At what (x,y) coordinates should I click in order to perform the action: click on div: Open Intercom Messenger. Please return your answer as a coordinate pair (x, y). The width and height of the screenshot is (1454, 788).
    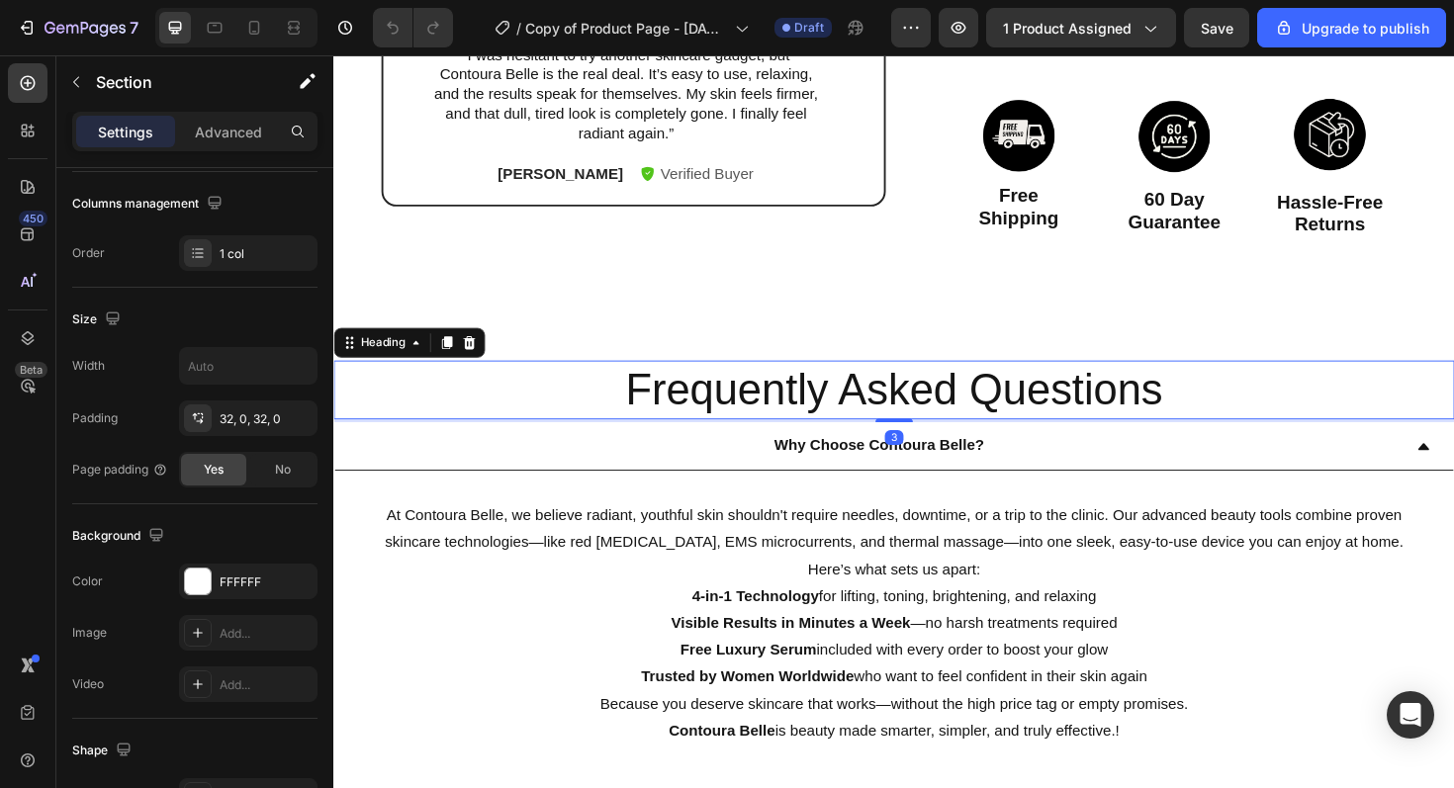
    Looking at the image, I should click on (1411, 715).